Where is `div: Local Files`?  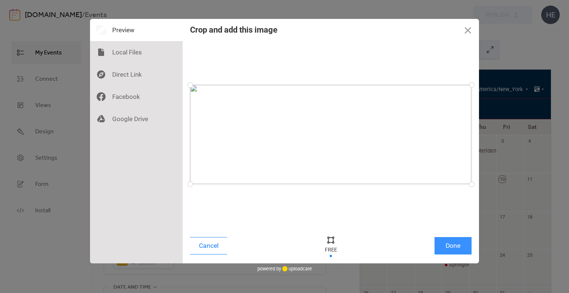
div: Local Files is located at coordinates (136, 52).